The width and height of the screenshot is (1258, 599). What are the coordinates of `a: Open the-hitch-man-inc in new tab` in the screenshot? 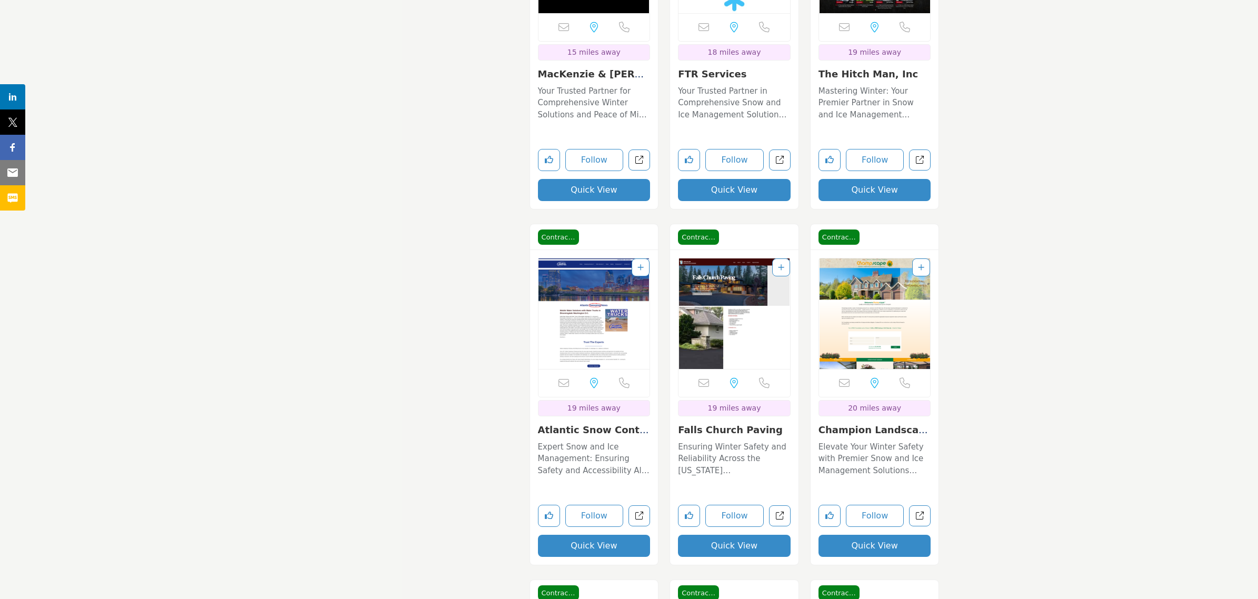 It's located at (920, 160).